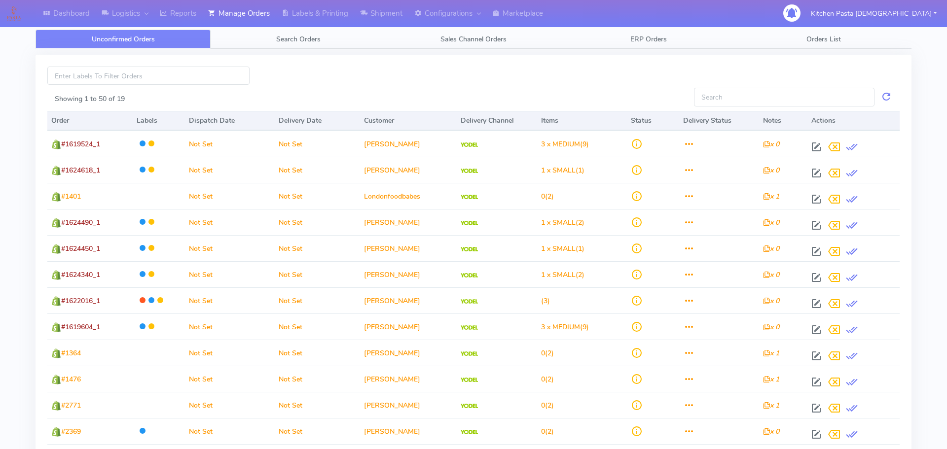 The image size is (947, 449). Describe the element at coordinates (80, 170) in the screenshot. I see `span: #1624618_1` at that location.